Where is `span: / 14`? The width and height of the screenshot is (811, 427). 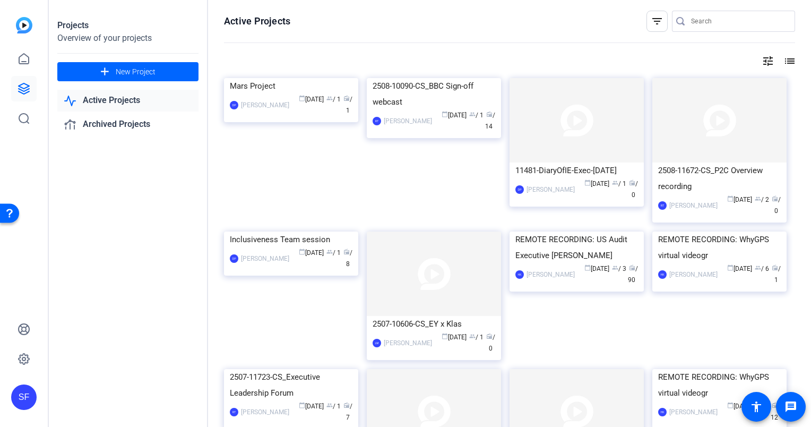
span: / 14 is located at coordinates (490, 121).